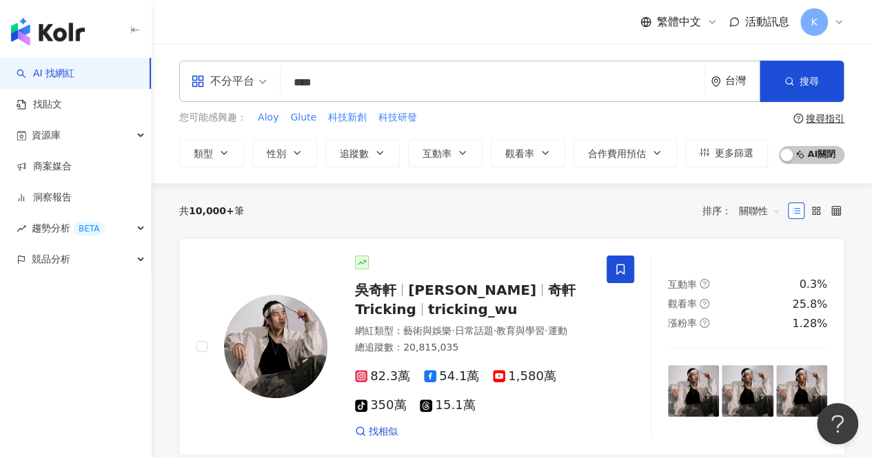  I want to click on span: 教育與學習, so click(520, 331).